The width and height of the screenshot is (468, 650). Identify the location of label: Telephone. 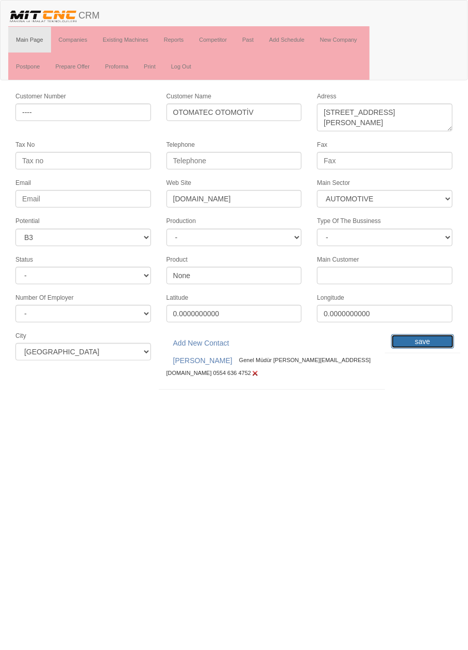
(180, 145).